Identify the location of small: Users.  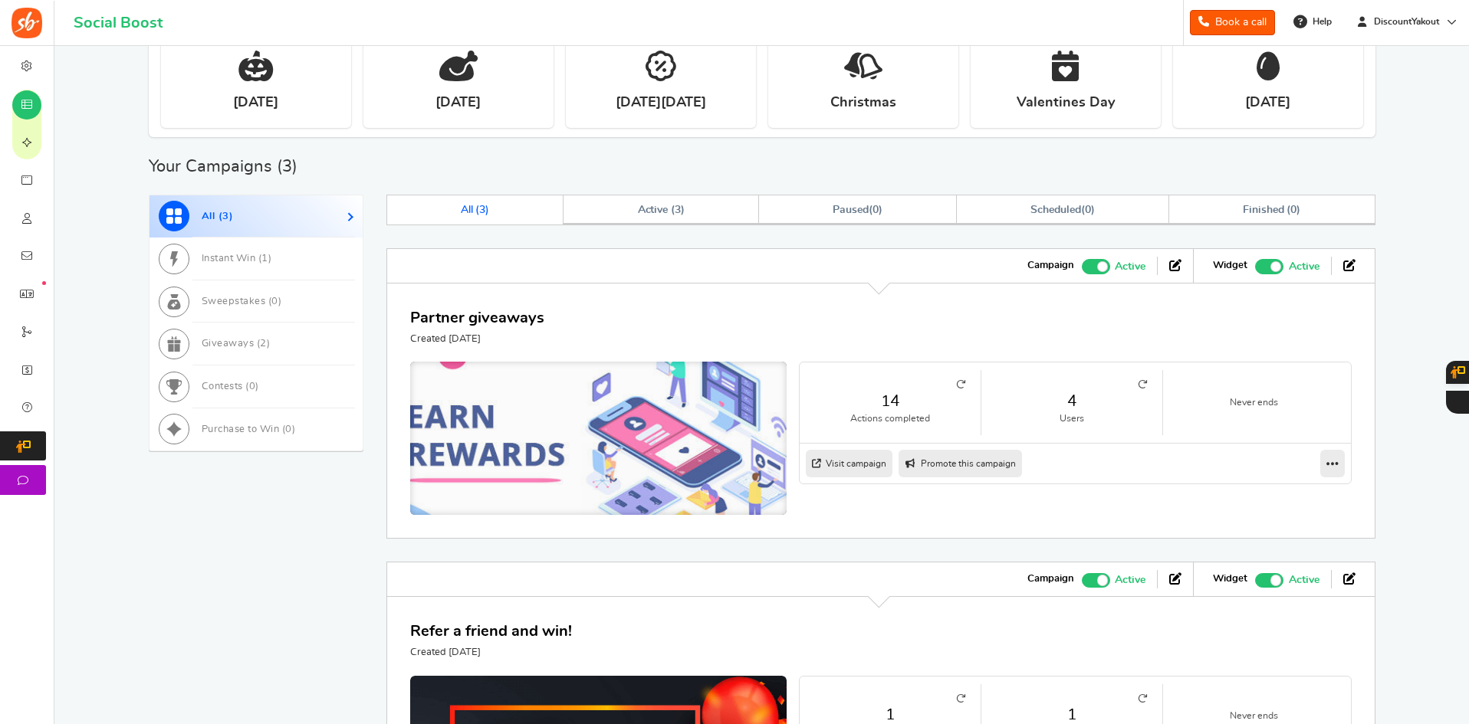
(1072, 419).